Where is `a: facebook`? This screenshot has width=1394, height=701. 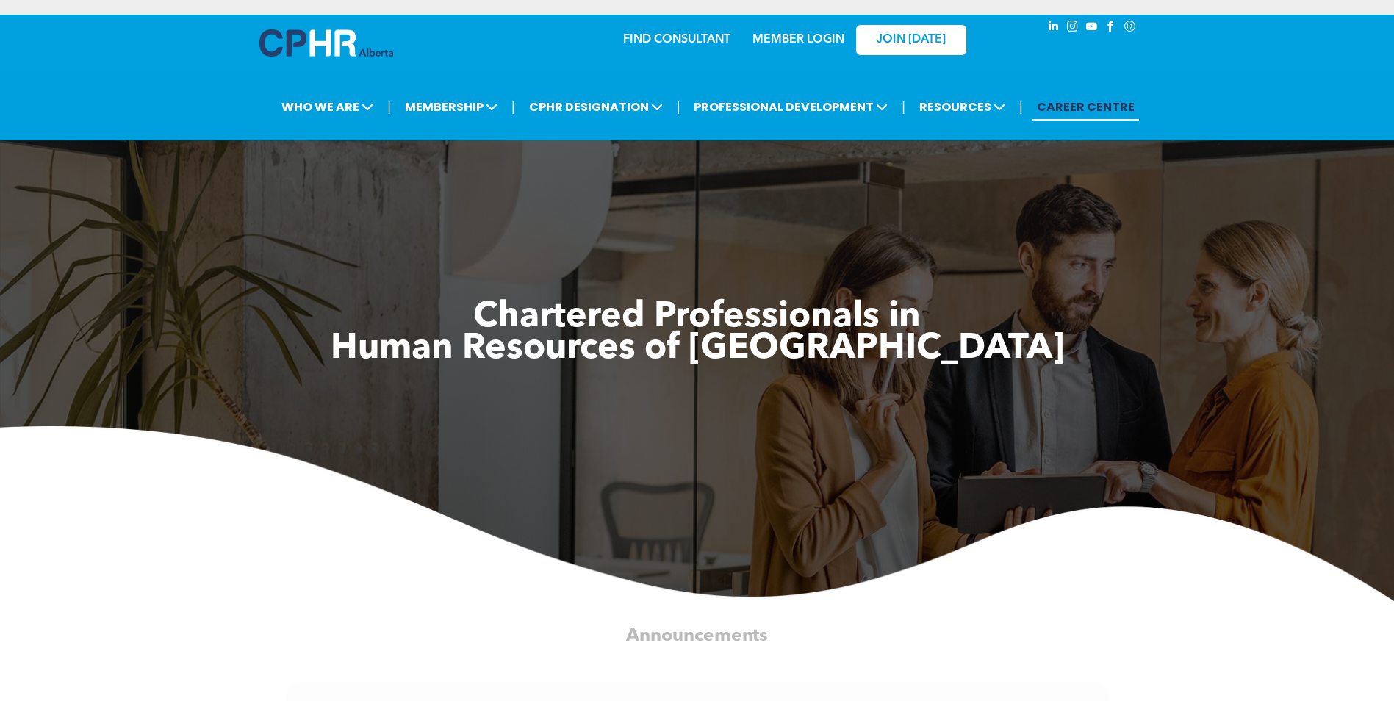
a: facebook is located at coordinates (1111, 28).